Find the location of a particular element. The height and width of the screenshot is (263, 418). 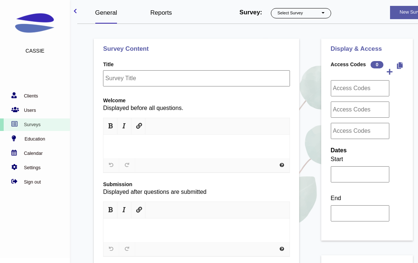

div: End is located at coordinates (367, 209).